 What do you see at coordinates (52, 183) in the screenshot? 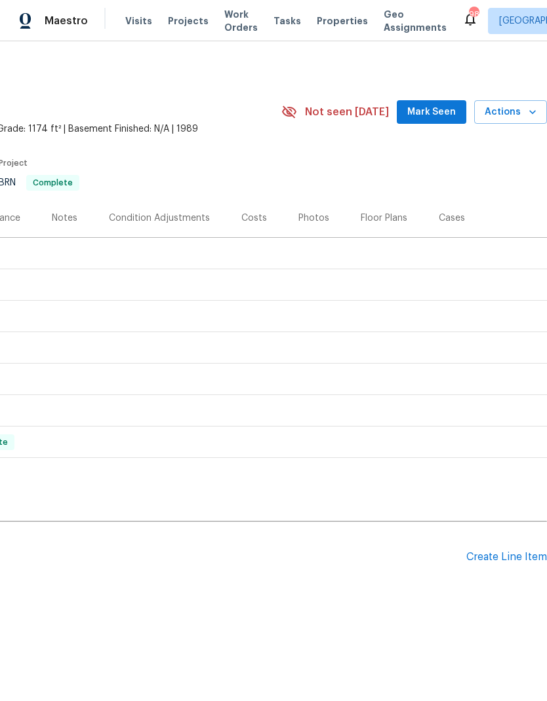
I see `span: Complete` at bounding box center [52, 183].